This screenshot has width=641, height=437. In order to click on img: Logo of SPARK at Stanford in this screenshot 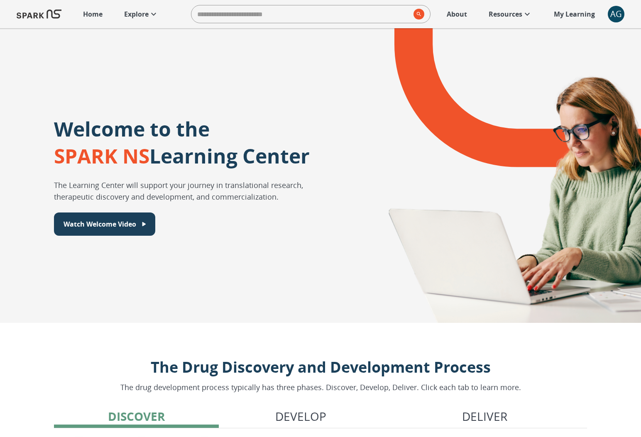, I will do `click(39, 14)`.